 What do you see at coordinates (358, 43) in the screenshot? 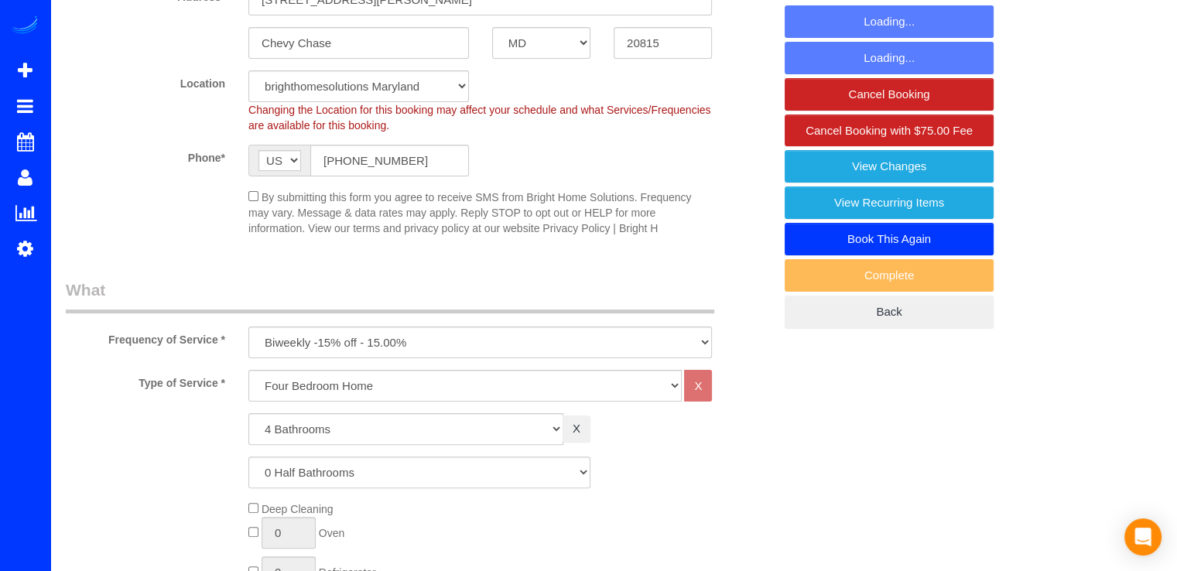
I see `input: City*` at bounding box center [358, 43].